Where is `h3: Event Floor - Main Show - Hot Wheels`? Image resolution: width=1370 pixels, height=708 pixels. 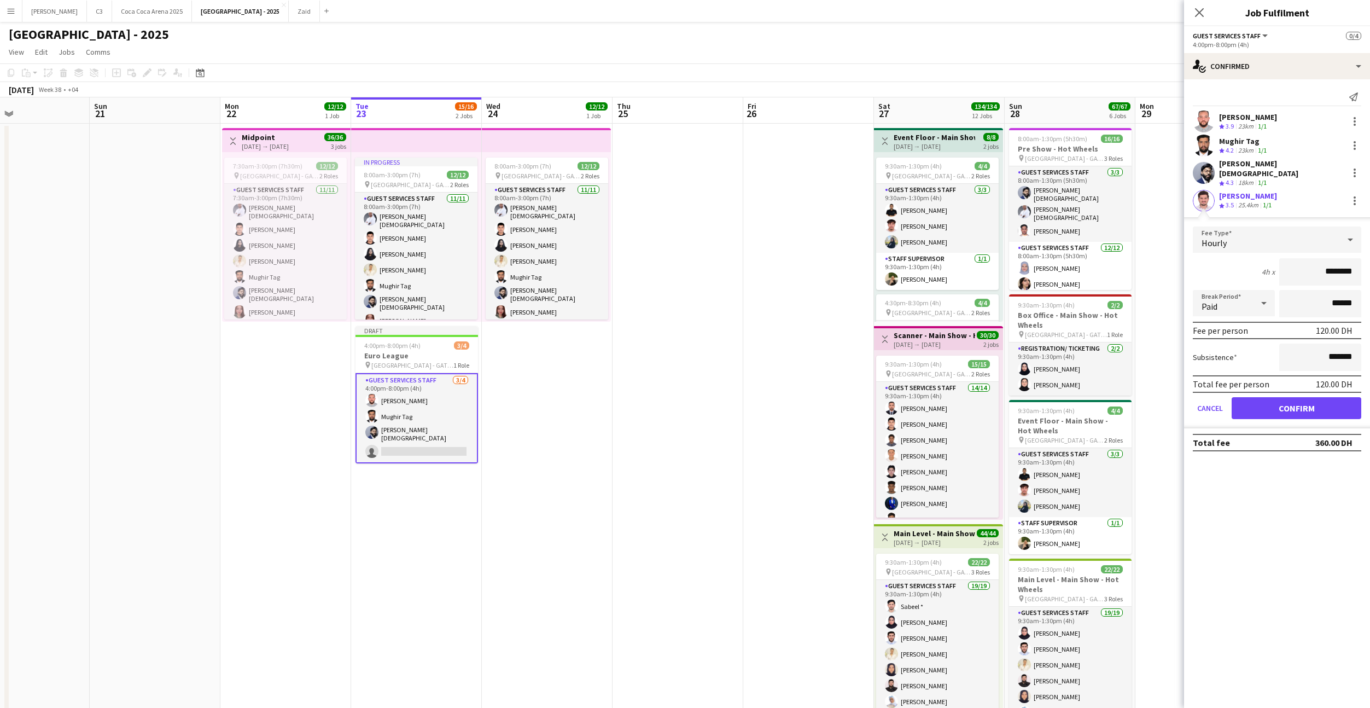
h3: Event Floor - Main Show - Hot Wheels is located at coordinates (1070, 426).